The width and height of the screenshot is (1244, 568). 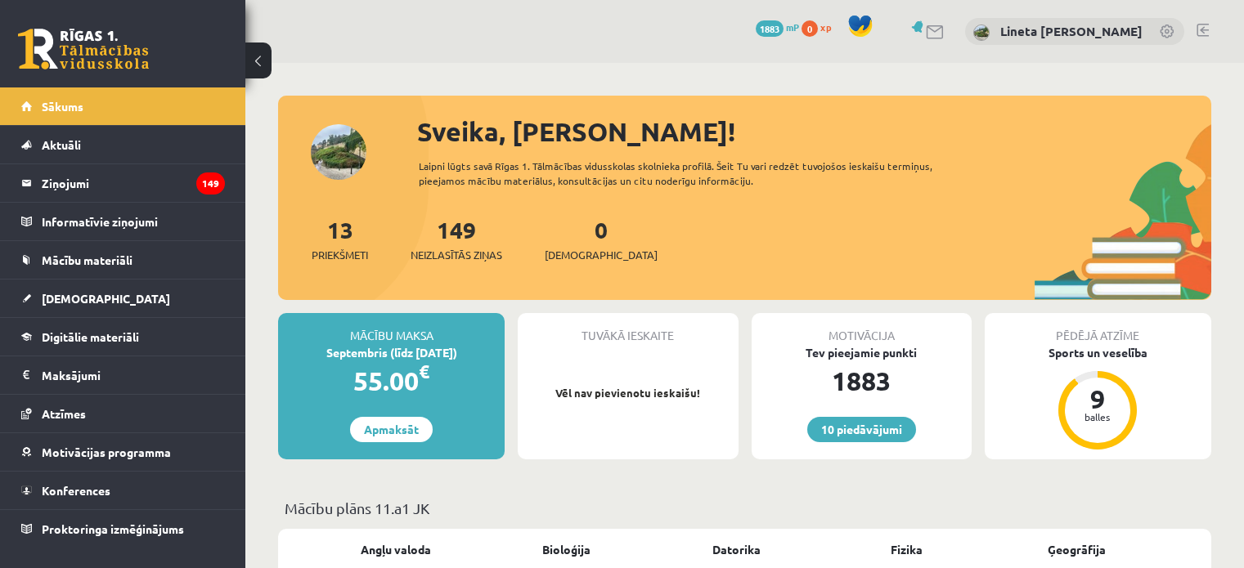 What do you see at coordinates (396, 550) in the screenshot?
I see `a: Angļu valoda` at bounding box center [396, 550].